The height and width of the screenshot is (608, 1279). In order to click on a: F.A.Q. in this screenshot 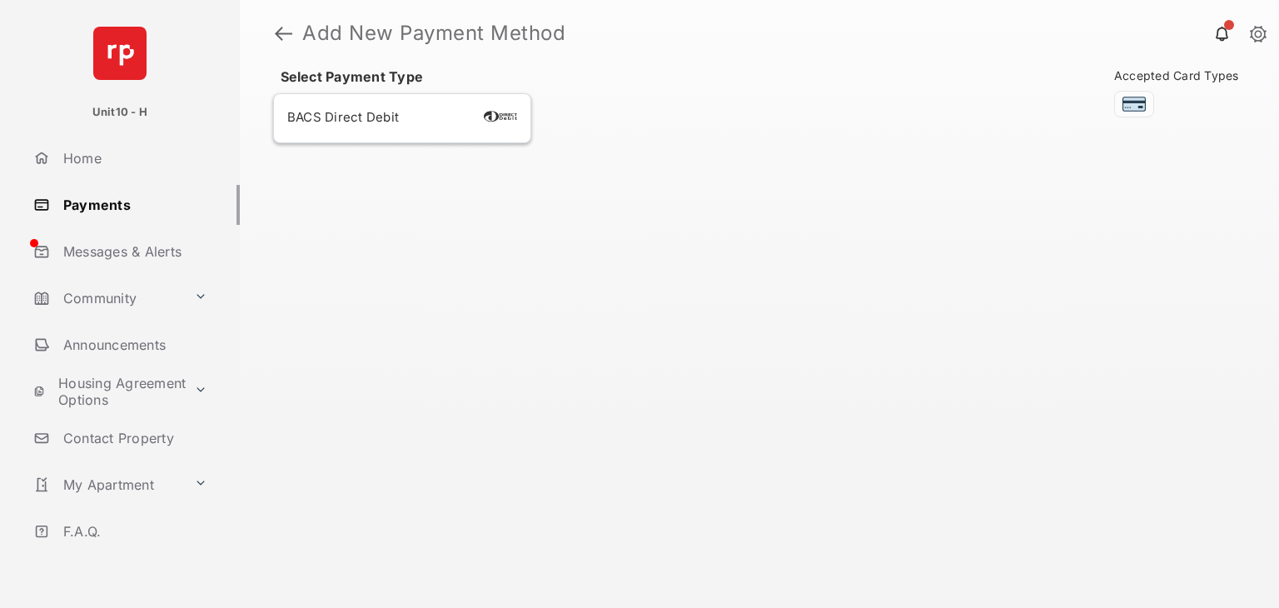, I will do `click(133, 531)`.